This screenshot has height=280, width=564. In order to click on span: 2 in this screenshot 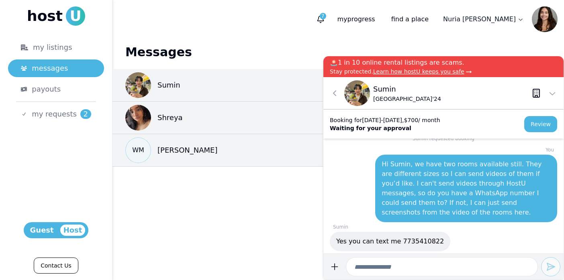, I will do `click(86, 114)`.